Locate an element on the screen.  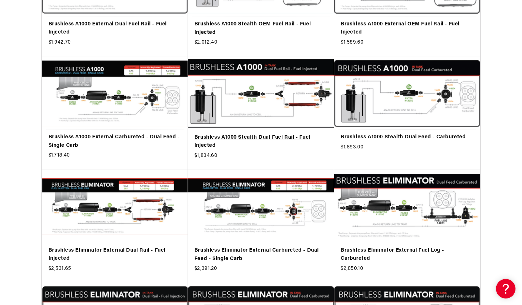
a: Brushless A1000 Stealth OEM Fuel Rail - Fuel Injected is located at coordinates (261, 28).